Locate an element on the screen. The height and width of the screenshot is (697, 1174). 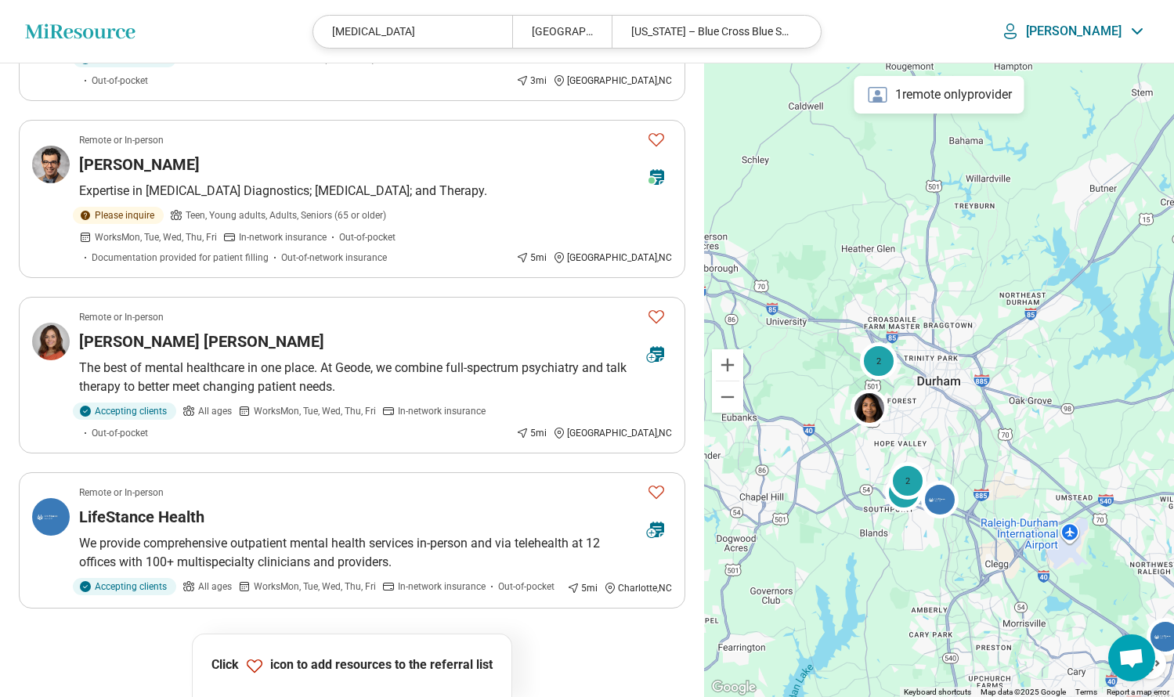
p: We provide comprehensive outpatient mental health services in-person and via telehealth at 12 off... is located at coordinates (375, 553).